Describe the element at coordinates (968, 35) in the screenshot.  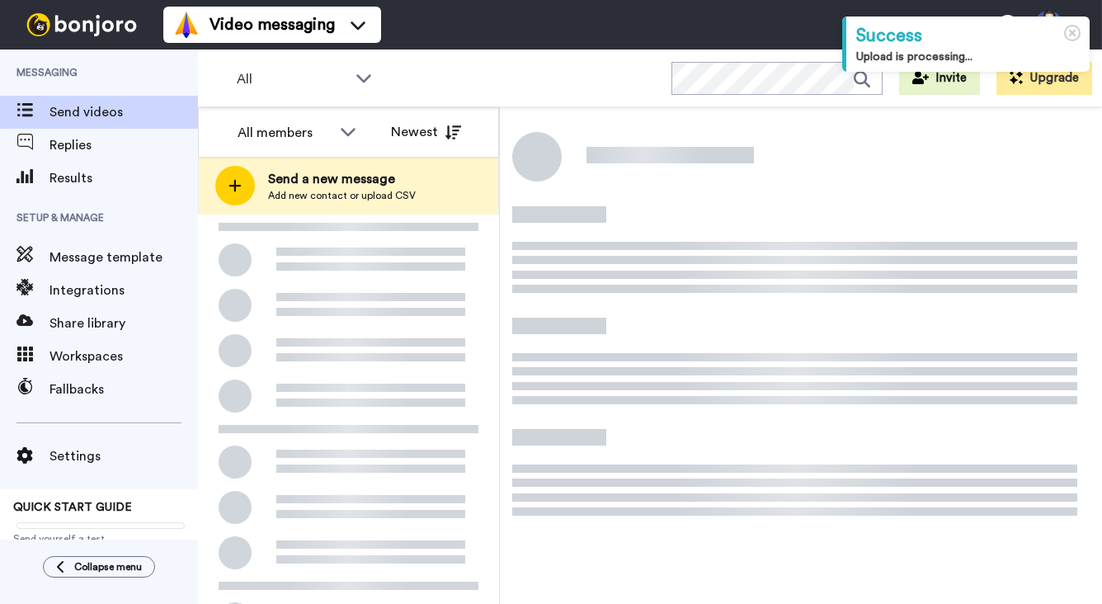
I see `div: Success` at that location.